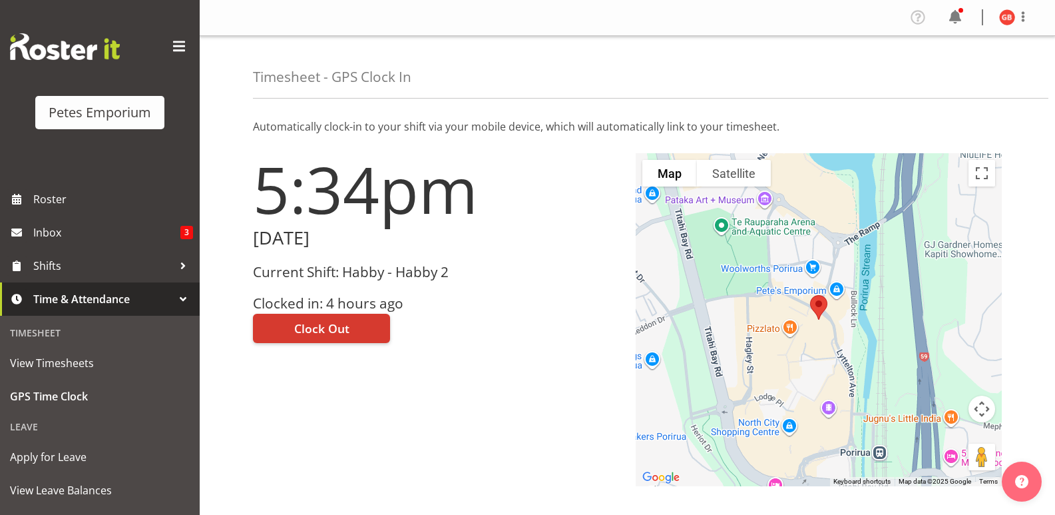 The height and width of the screenshot is (515, 1055). Describe the element at coordinates (65, 47) in the screenshot. I see `img: Rosterit website logo` at that location.